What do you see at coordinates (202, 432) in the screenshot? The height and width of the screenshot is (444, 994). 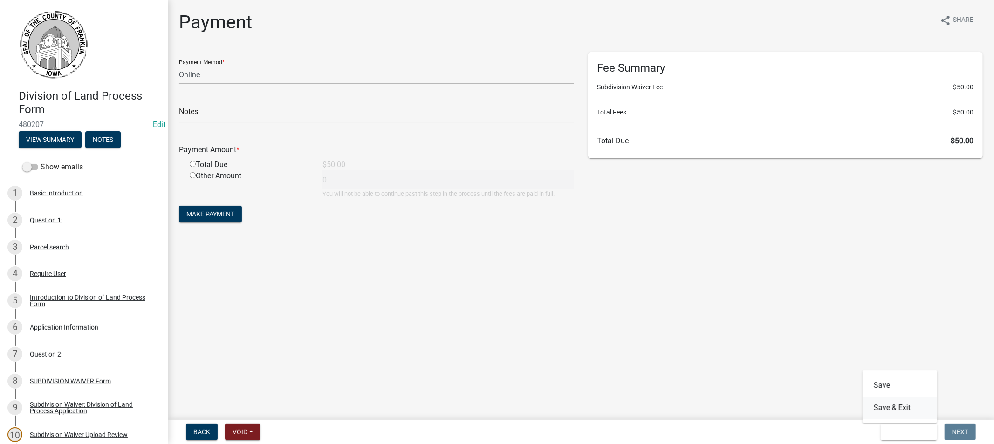 I see `span: Back` at bounding box center [202, 432].